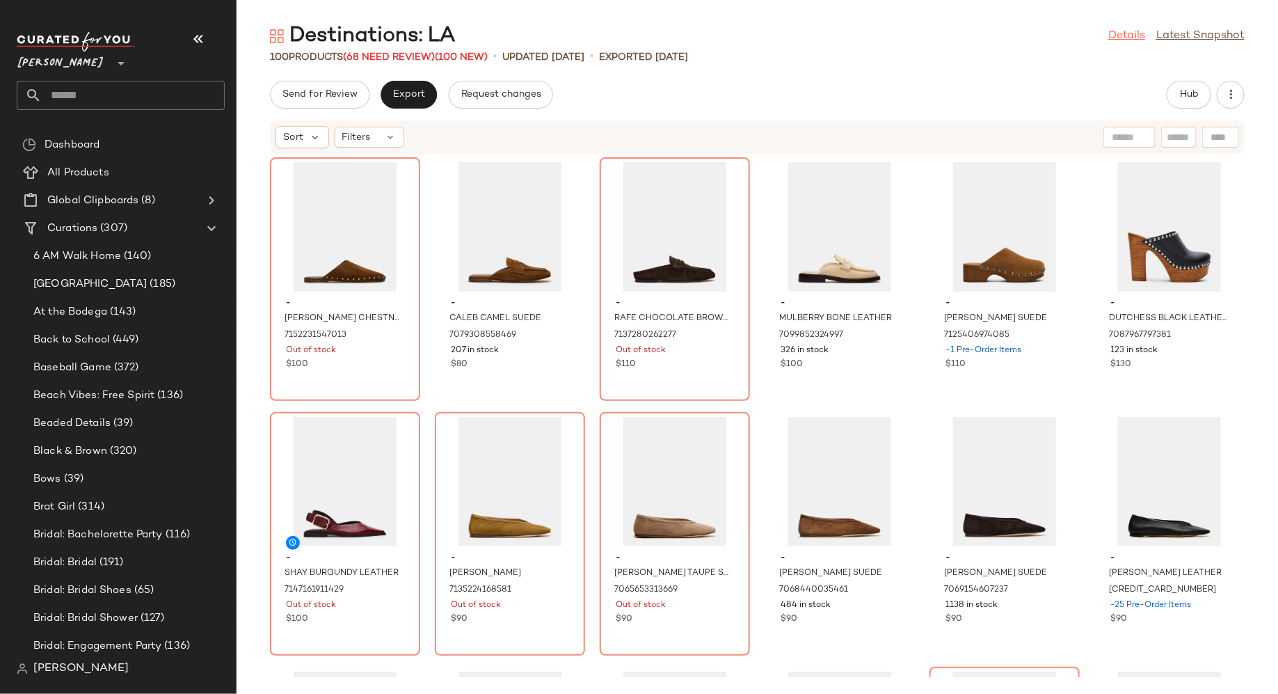  What do you see at coordinates (82, 590) in the screenshot?
I see `span: Bridal: Bridal Shoes` at bounding box center [82, 590].